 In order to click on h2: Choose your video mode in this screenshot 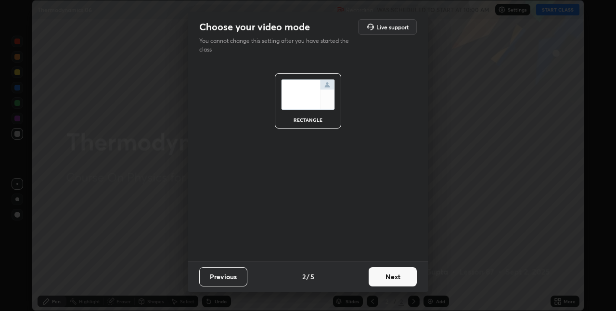, I will do `click(255, 27)`.